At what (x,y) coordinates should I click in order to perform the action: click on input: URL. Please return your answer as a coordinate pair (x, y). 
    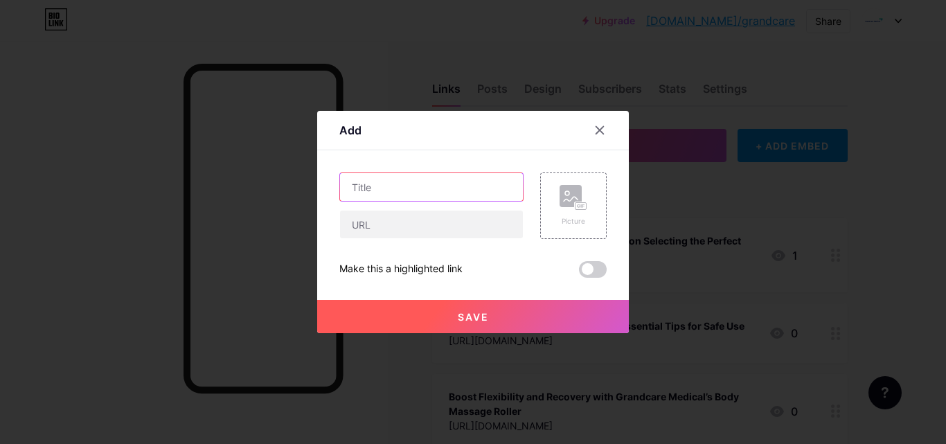
    Looking at the image, I should click on (431, 224).